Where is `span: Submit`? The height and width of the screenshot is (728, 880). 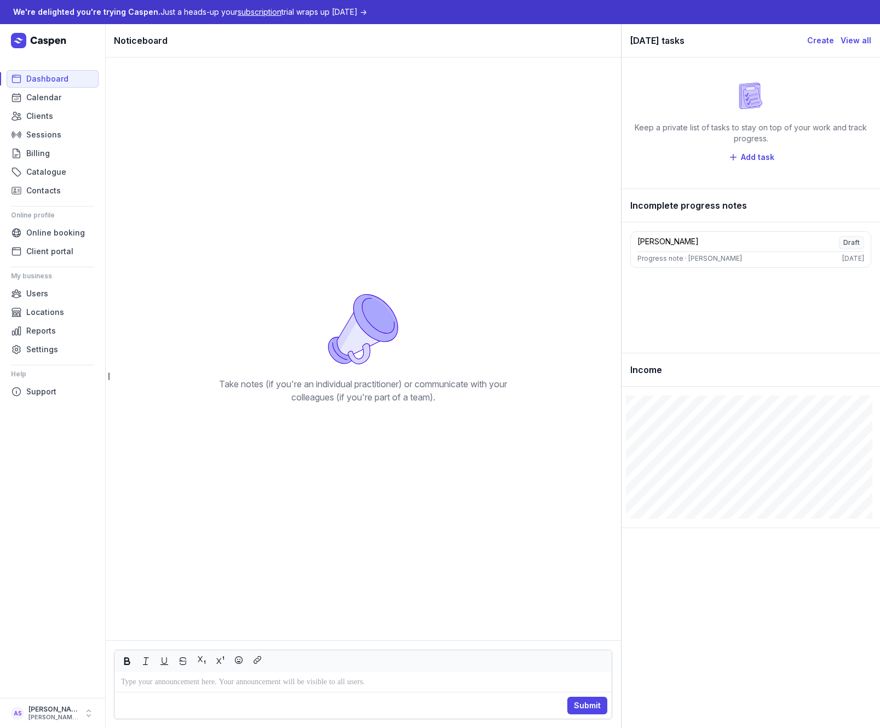 span: Submit is located at coordinates (587, 705).